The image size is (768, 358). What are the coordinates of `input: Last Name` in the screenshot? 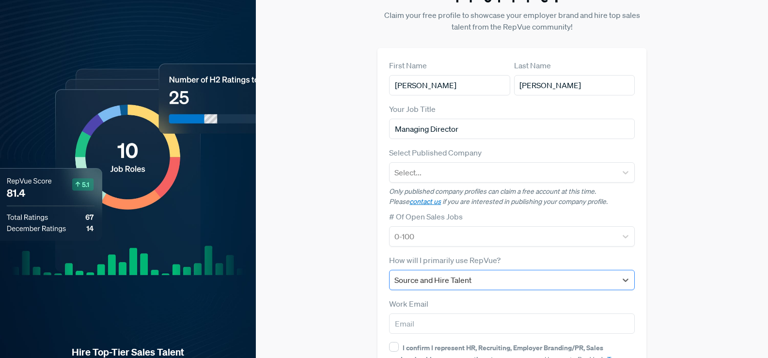 It's located at (574, 85).